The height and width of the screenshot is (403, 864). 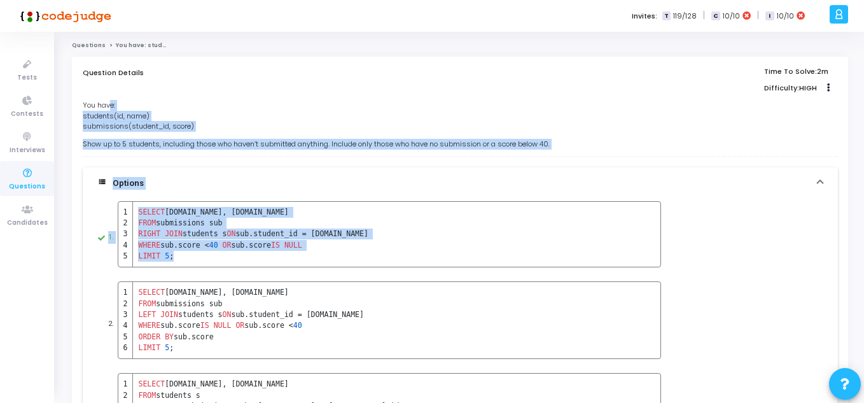 I want to click on mat-expansion-panel-header: Options, so click(x=460, y=183).